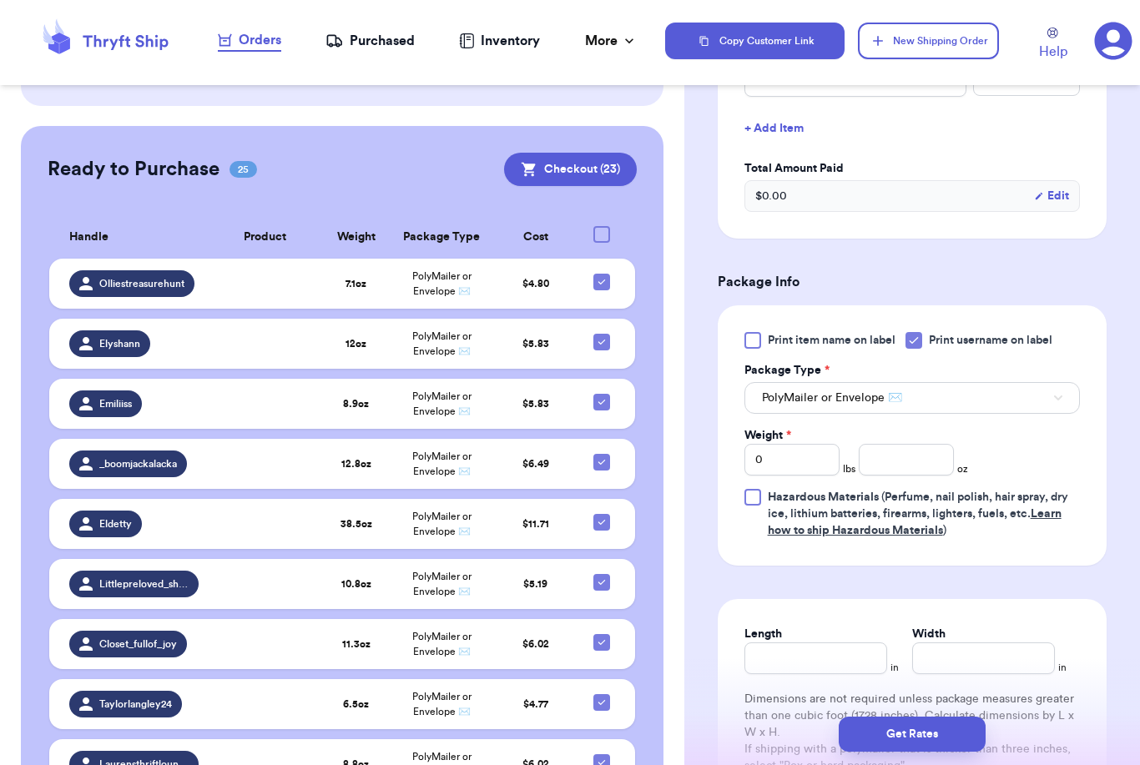 This screenshot has width=1140, height=765. Describe the element at coordinates (823, 497) in the screenshot. I see `span: Hazardous Materials` at that location.